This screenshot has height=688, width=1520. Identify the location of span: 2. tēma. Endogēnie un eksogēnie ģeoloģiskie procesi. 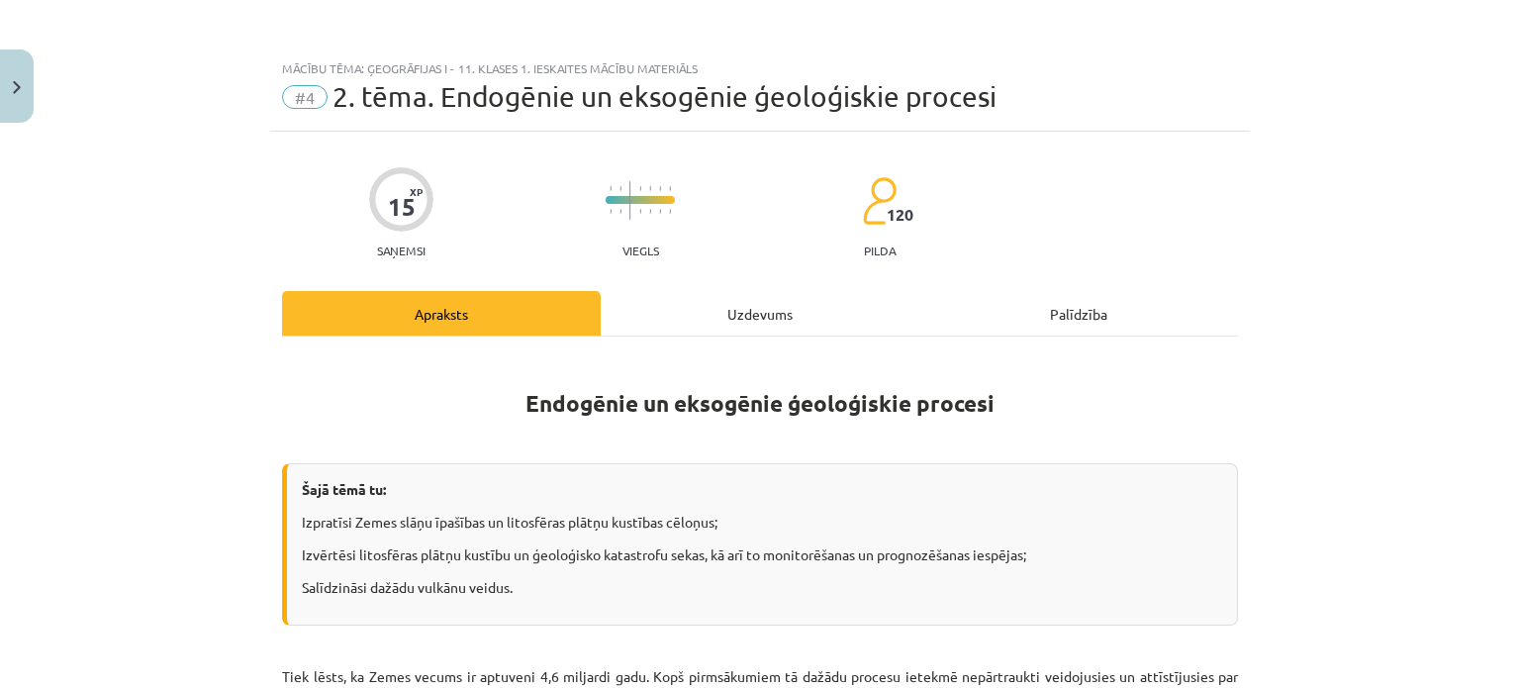
(664, 96).